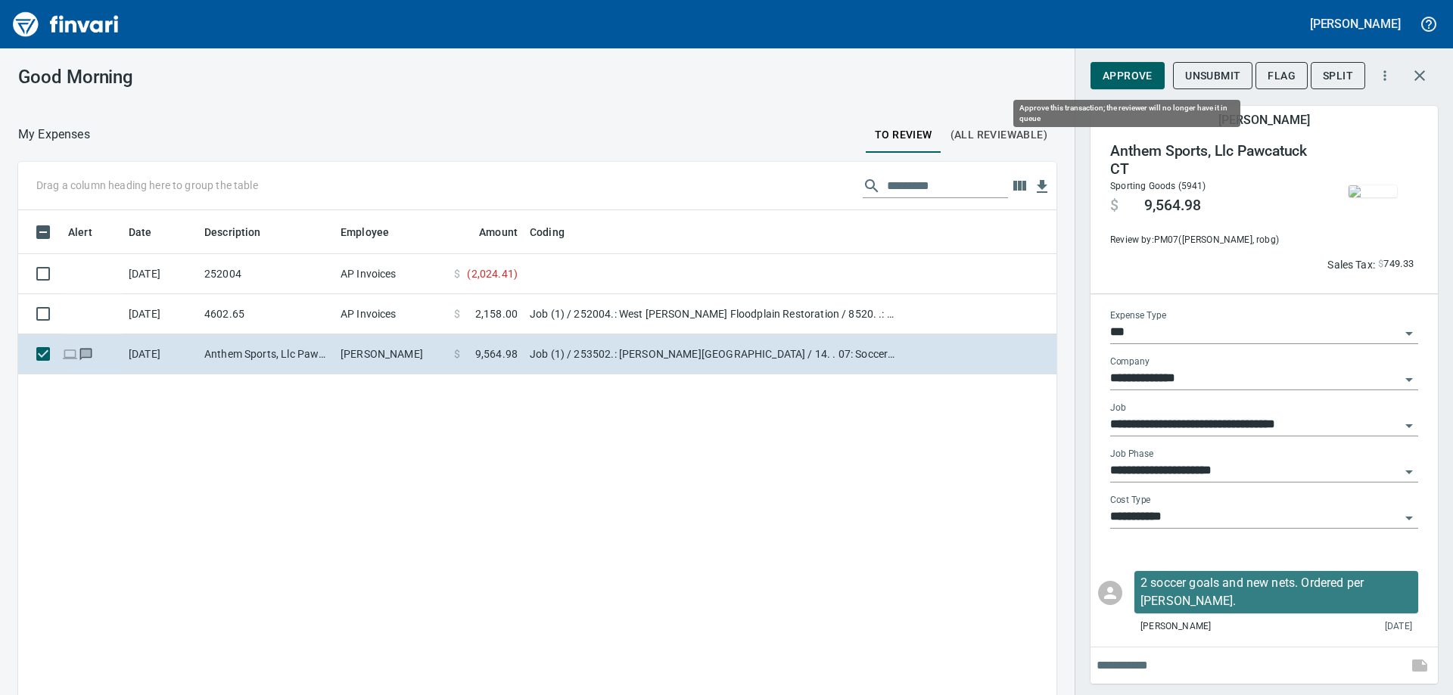 The height and width of the screenshot is (695, 1453). What do you see at coordinates (1420, 76) in the screenshot?
I see `button: Close transaction` at bounding box center [1420, 76].